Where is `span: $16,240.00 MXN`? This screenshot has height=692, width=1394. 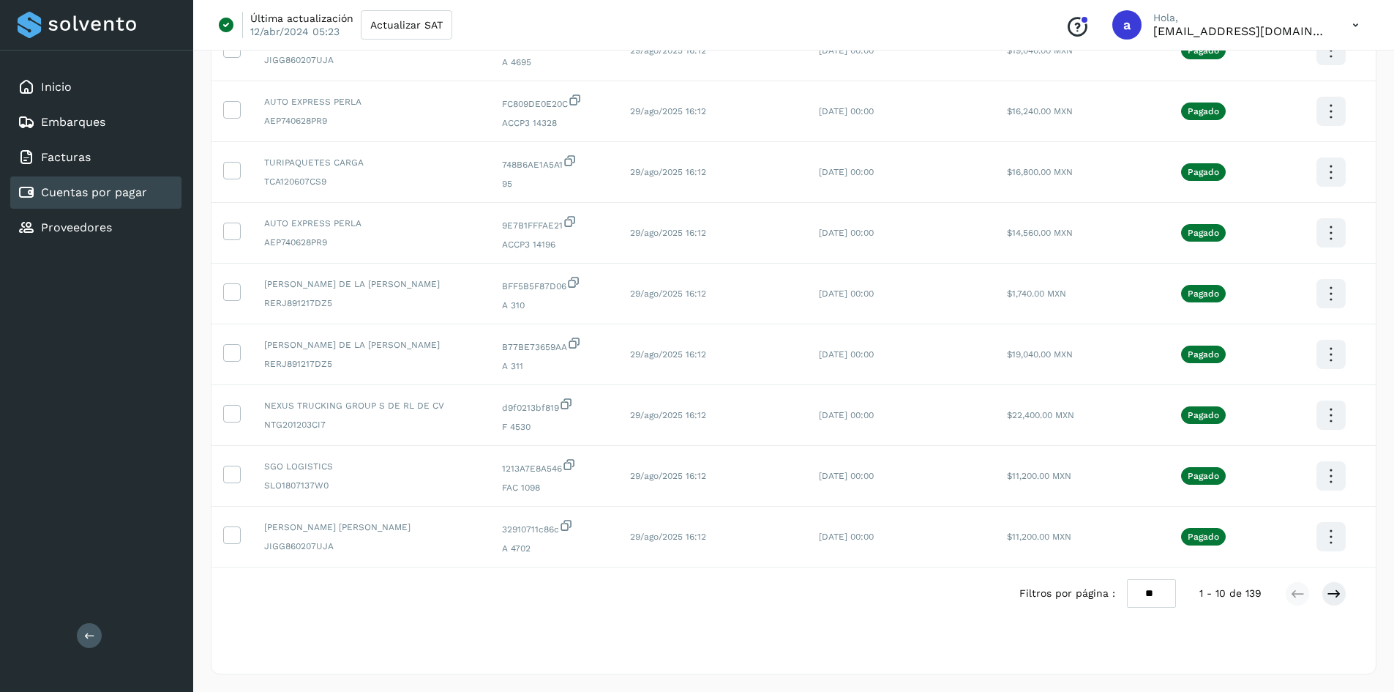
span: $16,240.00 MXN is located at coordinates (1040, 111).